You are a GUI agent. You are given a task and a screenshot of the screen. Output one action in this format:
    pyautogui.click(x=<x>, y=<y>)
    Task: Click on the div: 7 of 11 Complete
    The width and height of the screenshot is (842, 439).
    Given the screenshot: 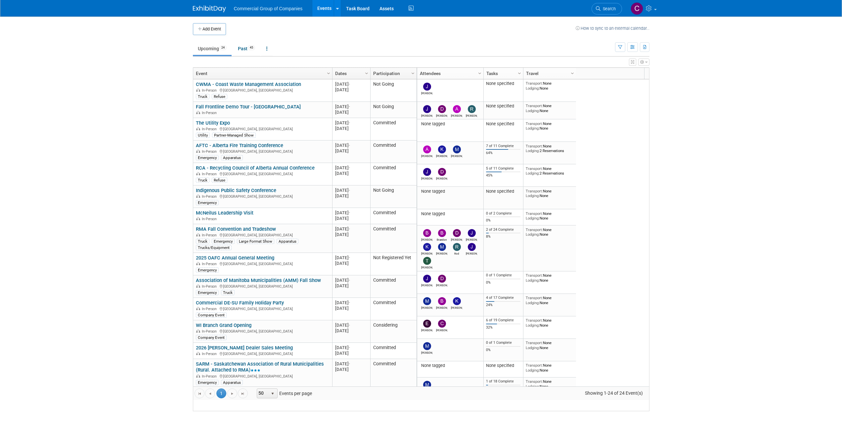 What is the action you would take?
    pyautogui.click(x=503, y=146)
    